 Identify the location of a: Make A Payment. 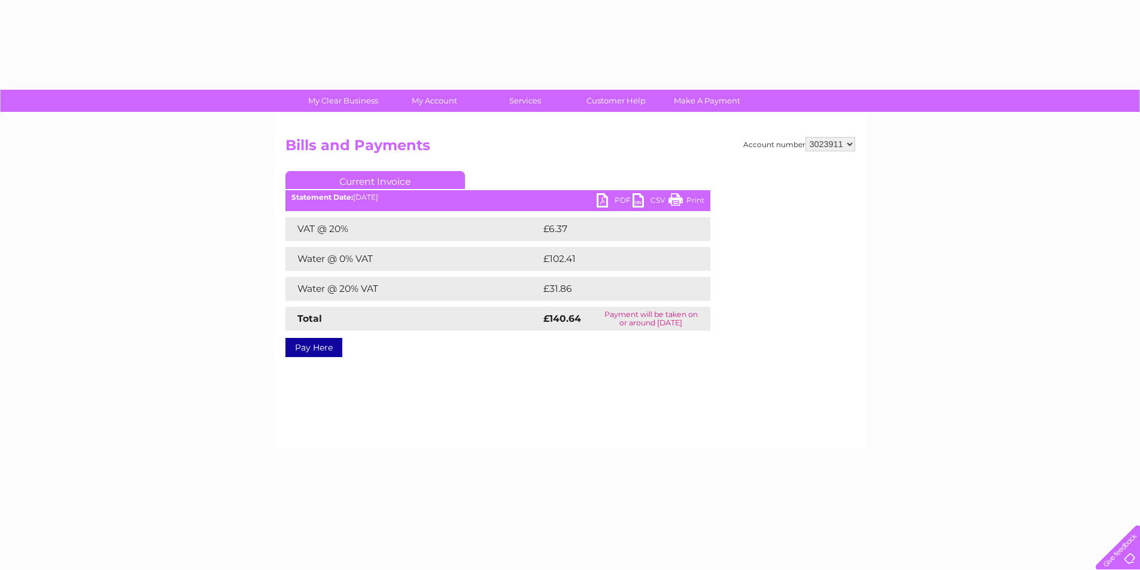
(707, 101).